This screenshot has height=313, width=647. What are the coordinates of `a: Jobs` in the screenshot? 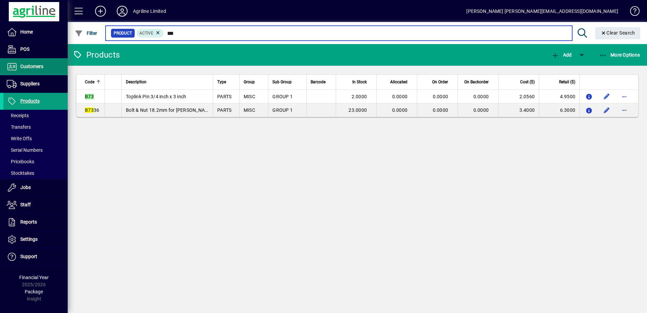 It's located at (36, 187).